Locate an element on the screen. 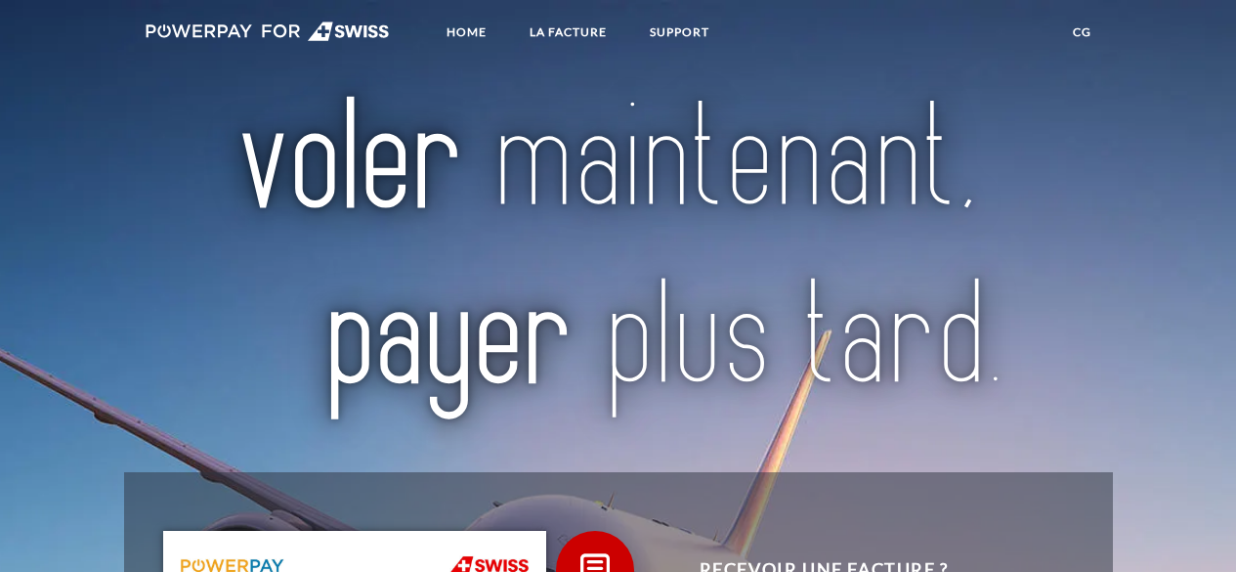  img: logo-swiss-white.svg is located at coordinates (268, 31).